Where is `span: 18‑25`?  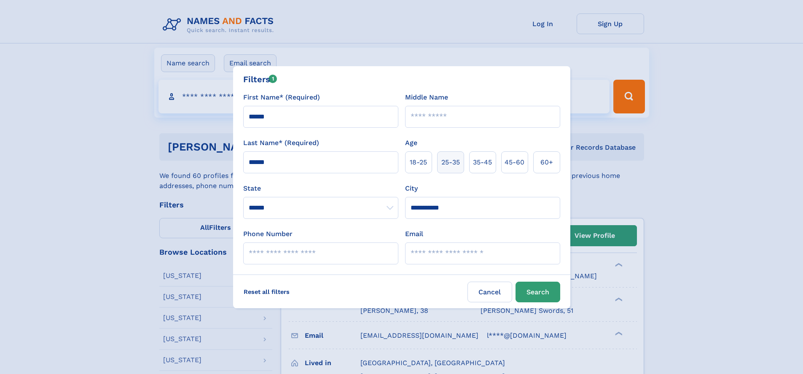 span: 18‑25 is located at coordinates (418, 162).